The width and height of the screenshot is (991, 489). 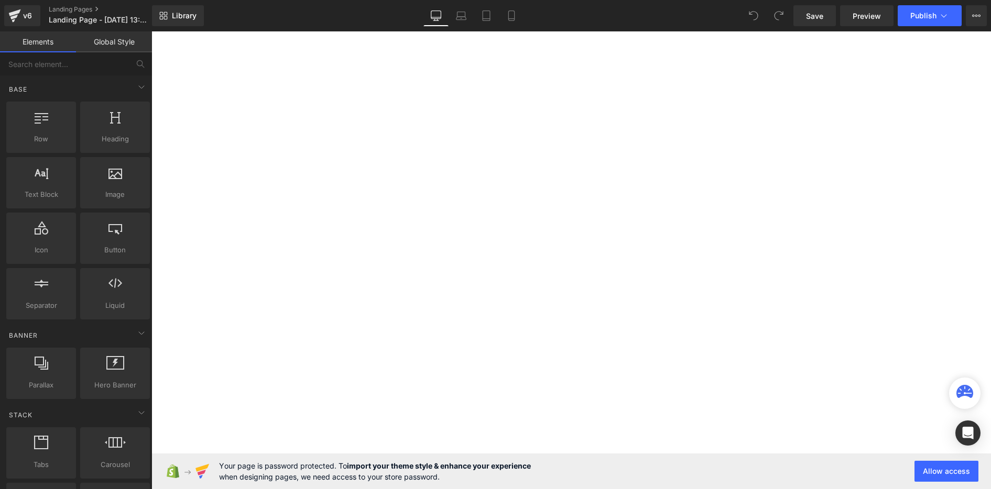 What do you see at coordinates (115, 250) in the screenshot?
I see `span: Button` at bounding box center [115, 250].